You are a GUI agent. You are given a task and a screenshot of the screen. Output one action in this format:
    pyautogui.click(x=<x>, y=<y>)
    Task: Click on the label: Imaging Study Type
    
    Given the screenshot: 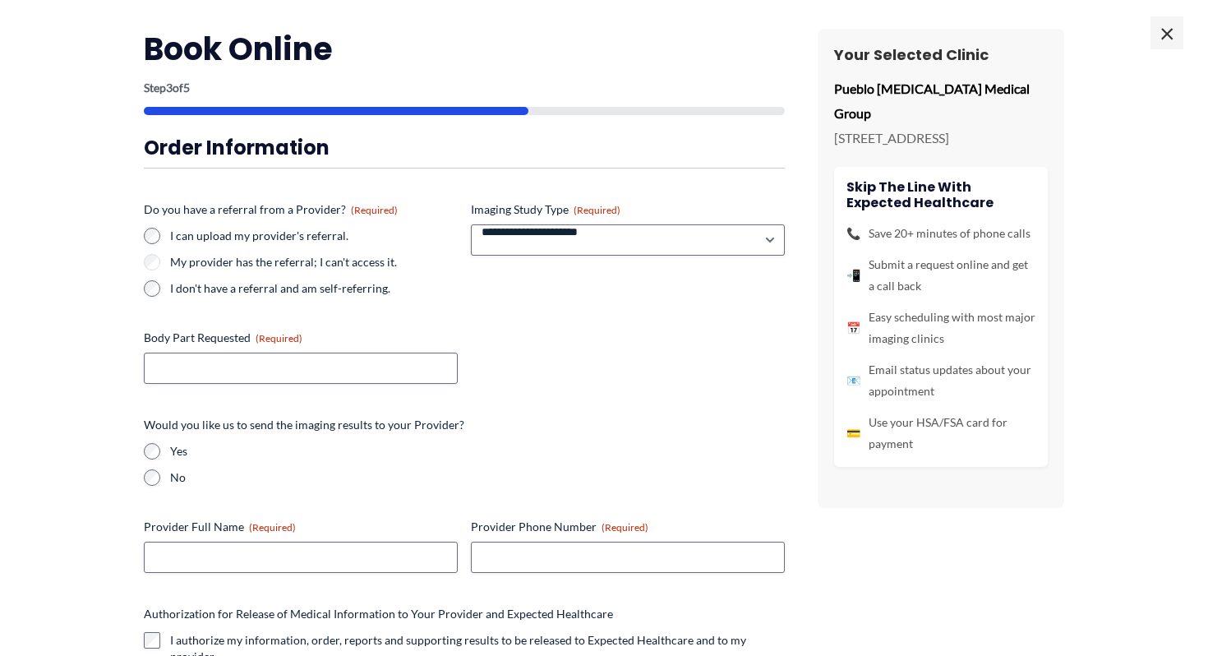 What is the action you would take?
    pyautogui.click(x=628, y=210)
    